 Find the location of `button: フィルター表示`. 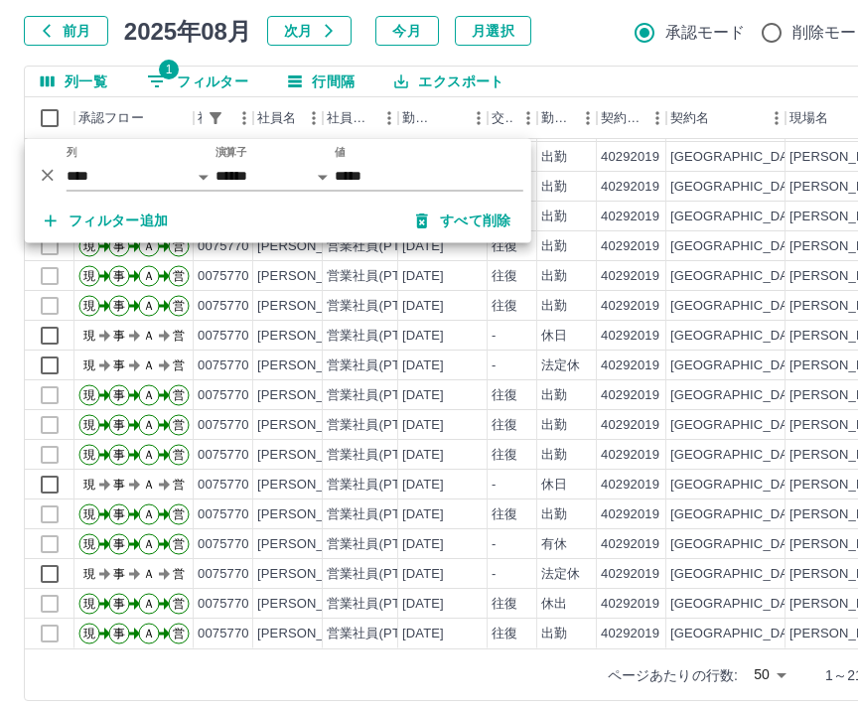

button: フィルター表示 is located at coordinates (215, 118).